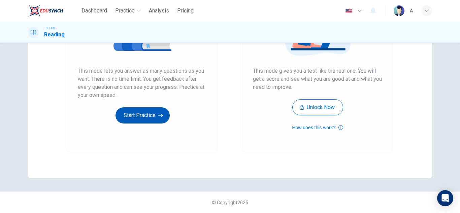  What do you see at coordinates (45, 11) in the screenshot?
I see `img: EduSynch logo` at bounding box center [45, 11].